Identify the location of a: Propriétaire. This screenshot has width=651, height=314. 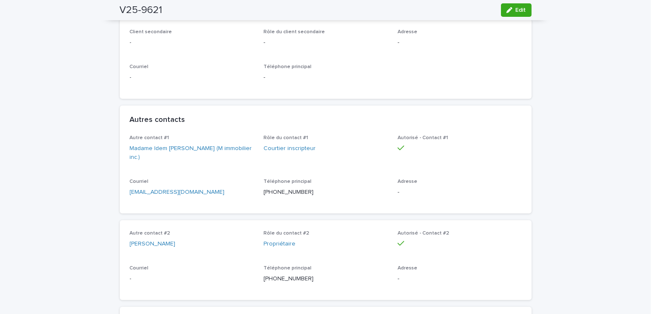
(280, 244).